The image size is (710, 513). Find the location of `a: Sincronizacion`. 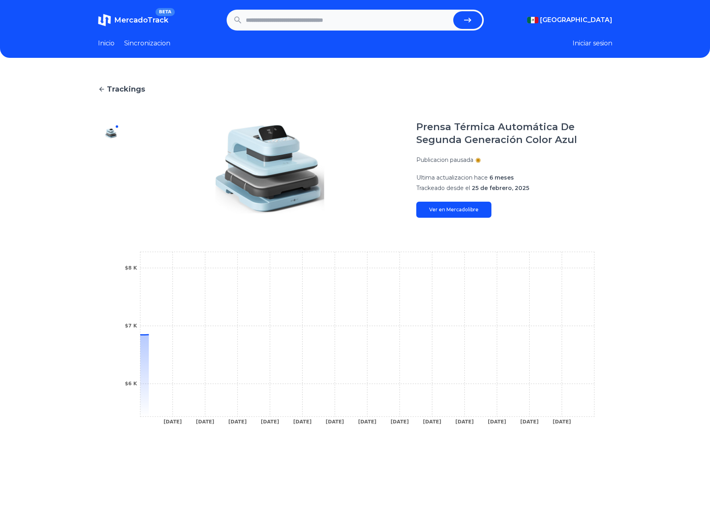

a: Sincronizacion is located at coordinates (147, 43).